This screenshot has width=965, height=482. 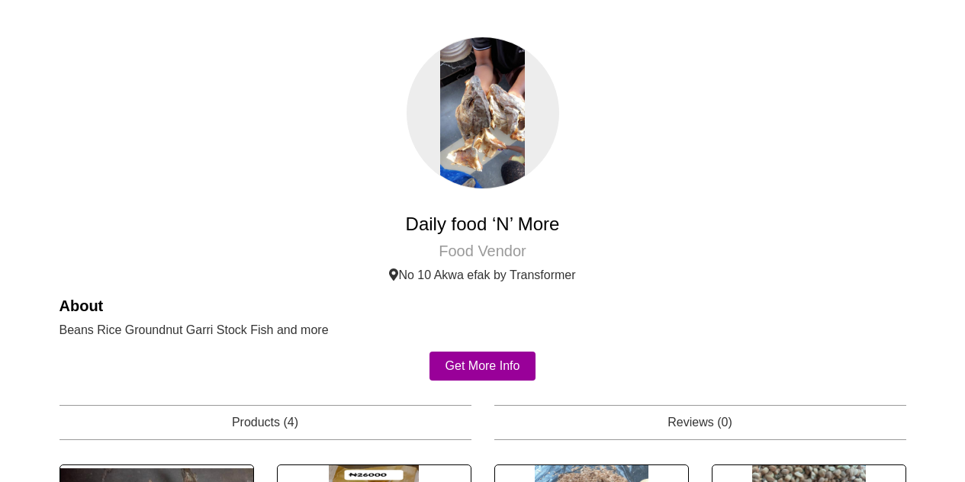 What do you see at coordinates (266, 423) in the screenshot?
I see `p: Products (4)` at bounding box center [266, 423].